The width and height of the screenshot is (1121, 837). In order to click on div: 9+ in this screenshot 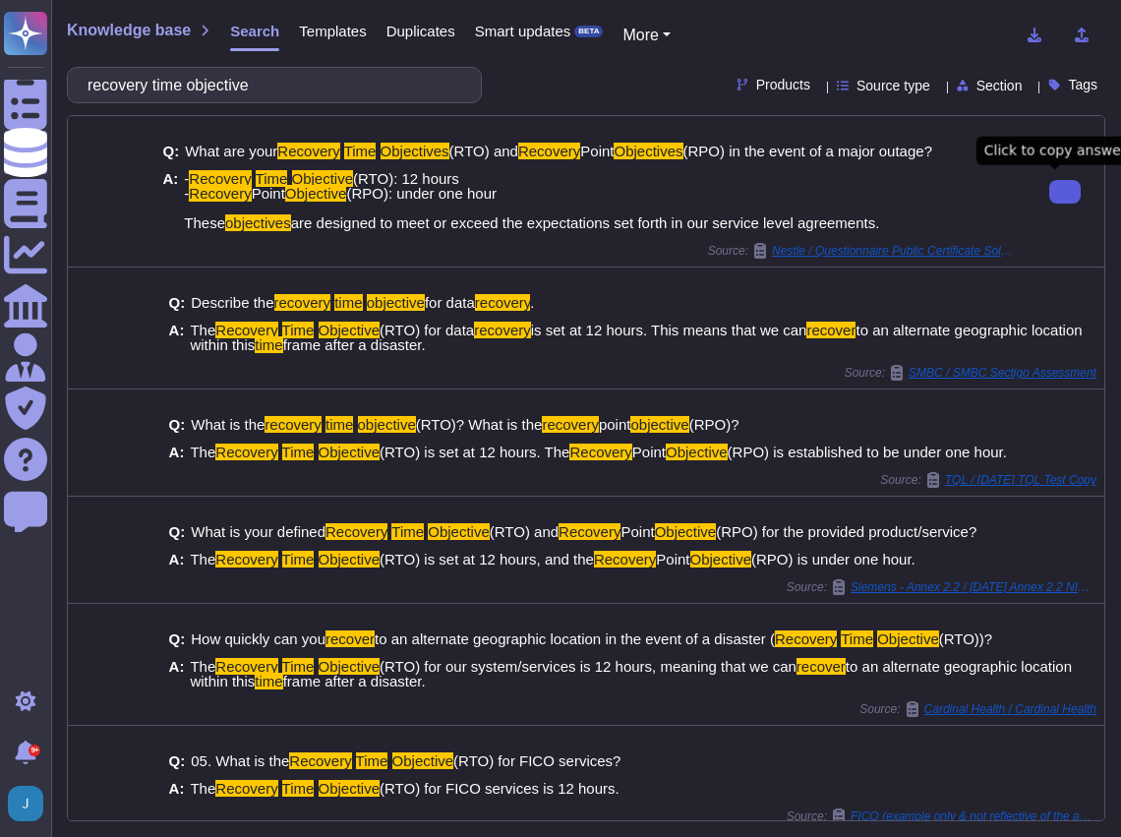, I will do `click(34, 751)`.